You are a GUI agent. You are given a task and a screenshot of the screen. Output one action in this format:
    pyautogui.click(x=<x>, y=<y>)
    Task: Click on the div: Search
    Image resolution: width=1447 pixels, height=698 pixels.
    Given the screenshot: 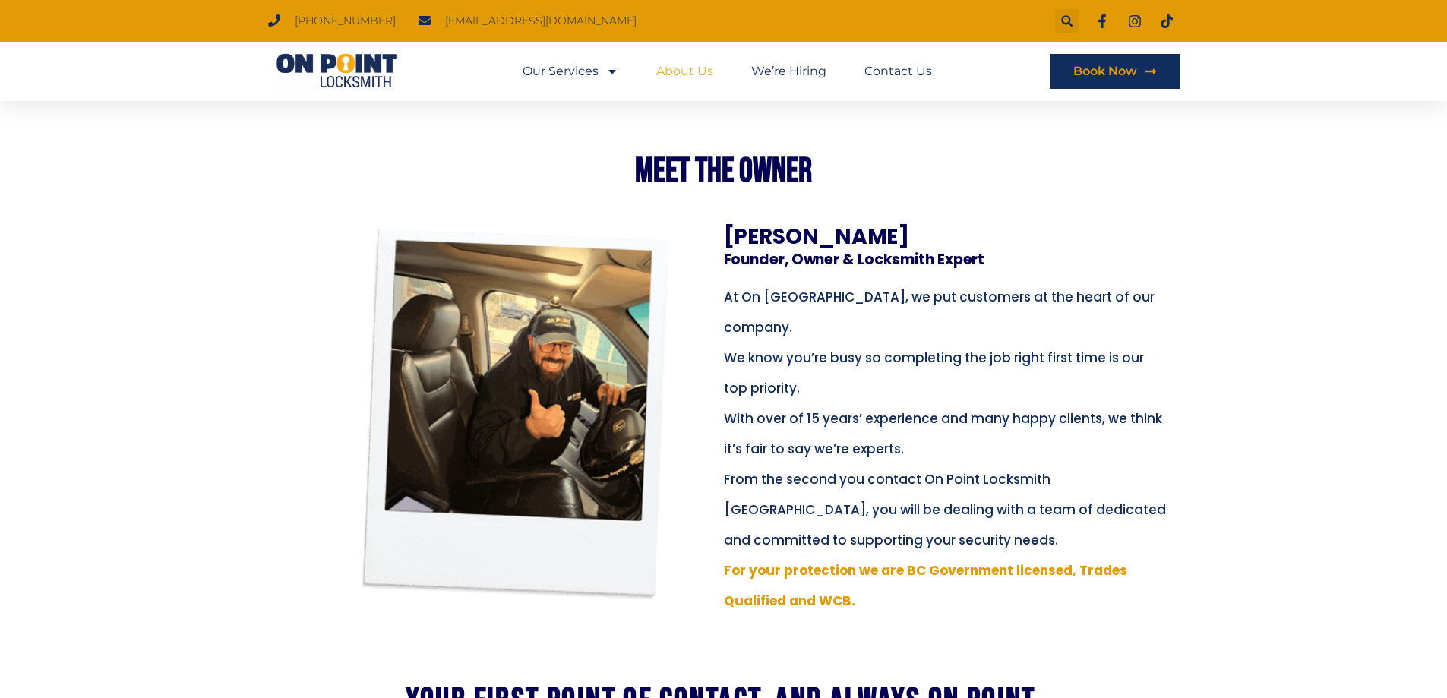 What is the action you would take?
    pyautogui.click(x=1066, y=21)
    